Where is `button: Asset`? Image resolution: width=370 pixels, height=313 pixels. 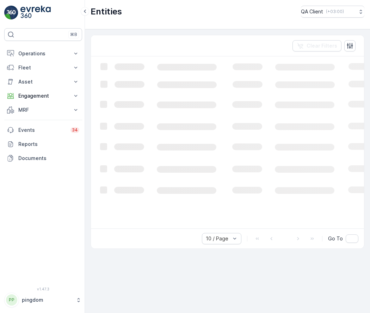 button: Asset is located at coordinates (43, 82).